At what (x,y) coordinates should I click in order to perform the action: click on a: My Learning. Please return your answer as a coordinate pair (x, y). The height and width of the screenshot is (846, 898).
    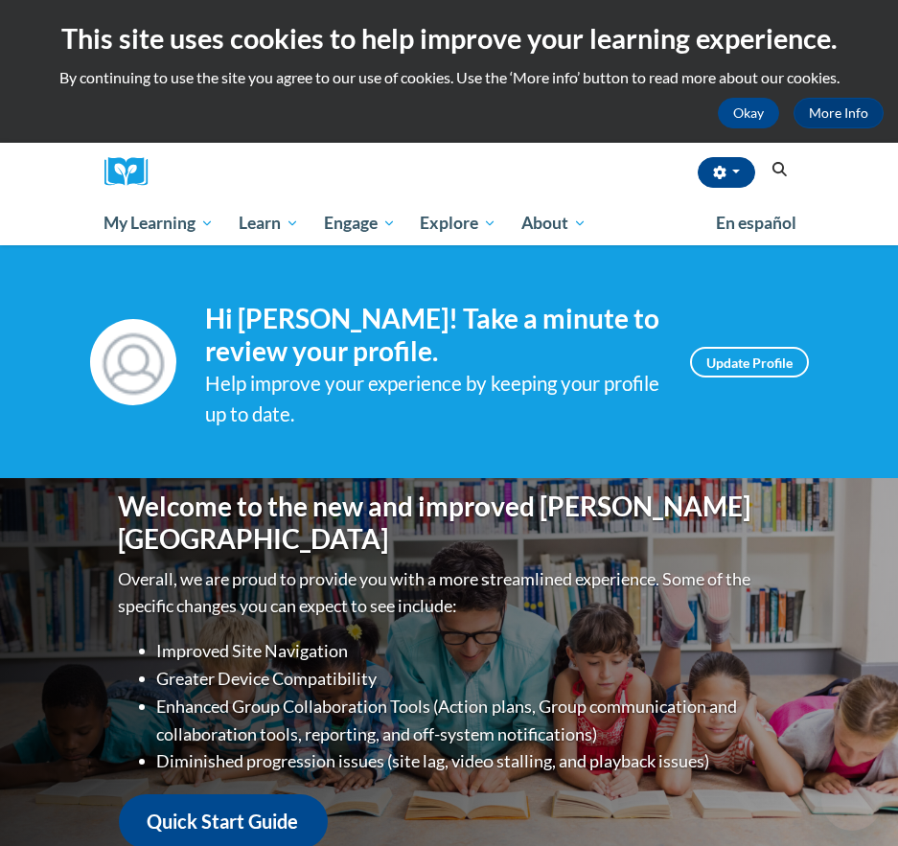
    Looking at the image, I should click on (159, 223).